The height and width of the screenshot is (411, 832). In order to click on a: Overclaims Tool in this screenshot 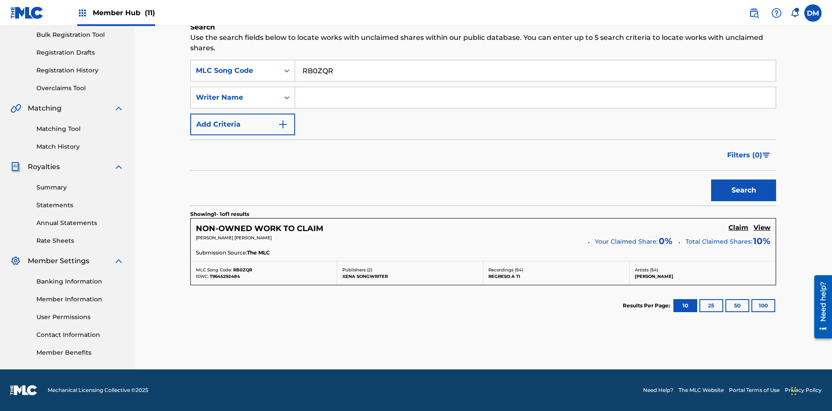, I will do `click(80, 88)`.